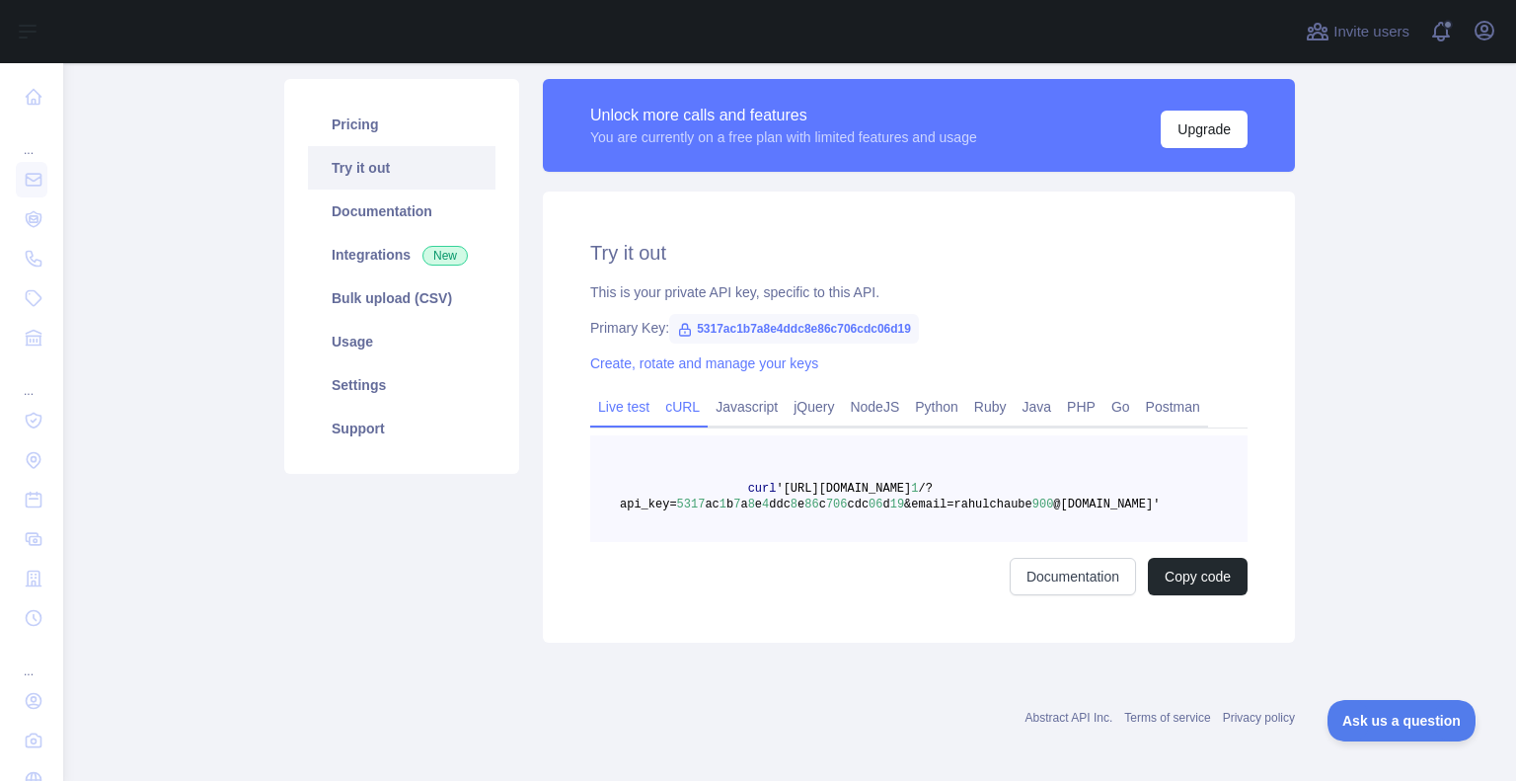 Image resolution: width=1516 pixels, height=781 pixels. Describe the element at coordinates (402, 385) in the screenshot. I see `a: Settings` at that location.